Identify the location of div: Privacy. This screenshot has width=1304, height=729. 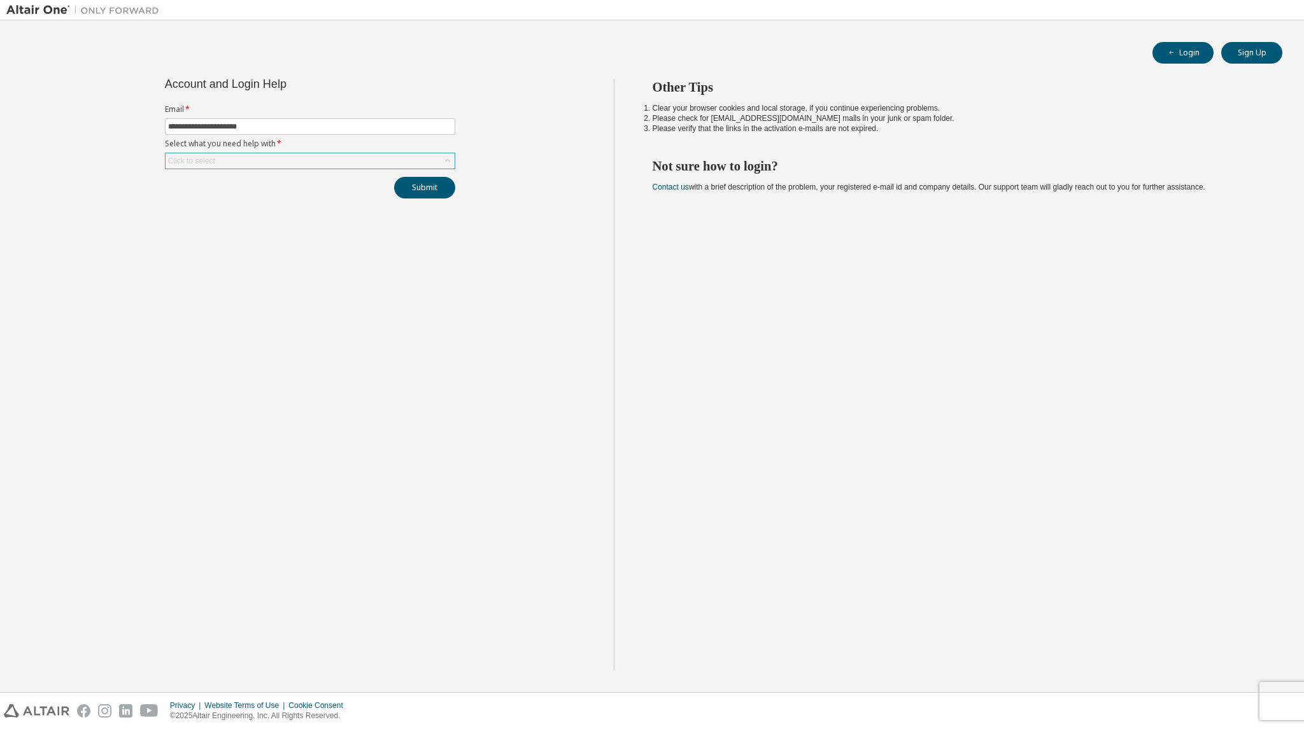
(187, 706).